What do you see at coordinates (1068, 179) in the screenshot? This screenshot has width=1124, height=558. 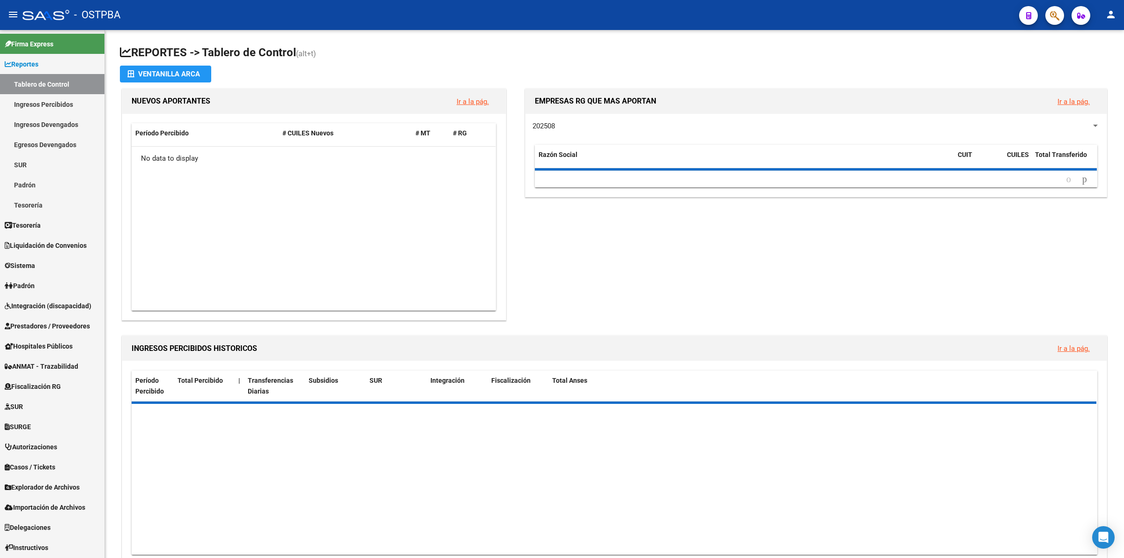 I see `a: go to previous page` at bounding box center [1068, 179].